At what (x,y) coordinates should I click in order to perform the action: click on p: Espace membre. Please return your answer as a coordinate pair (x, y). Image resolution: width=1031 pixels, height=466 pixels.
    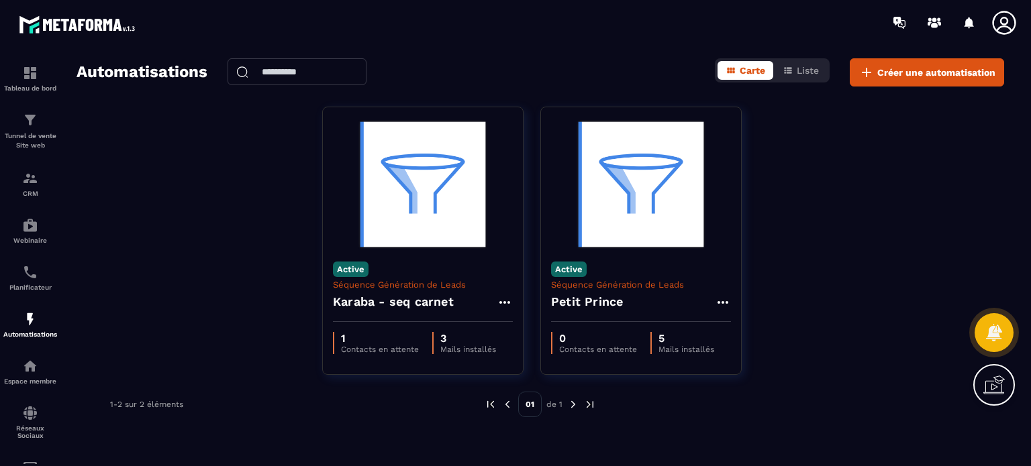
    Looking at the image, I should click on (30, 381).